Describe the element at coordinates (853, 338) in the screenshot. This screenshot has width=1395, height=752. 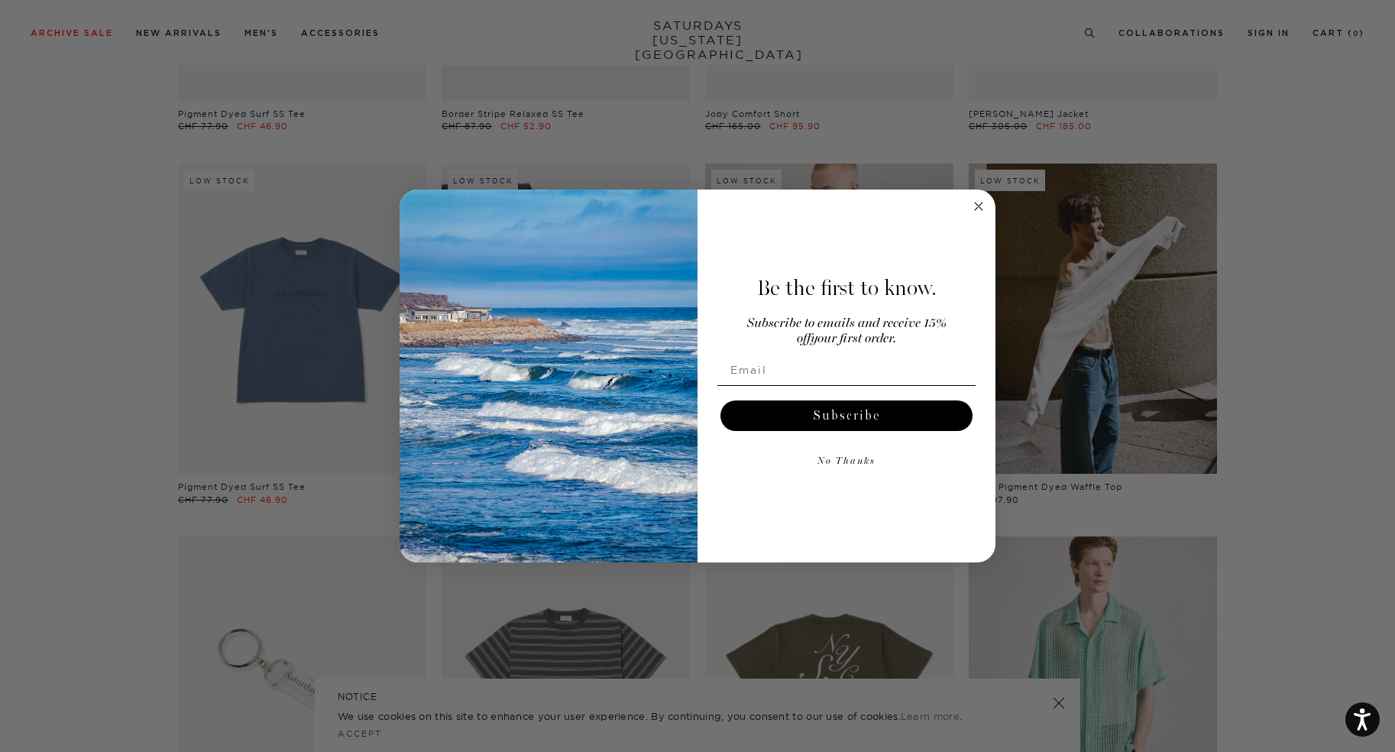
I see `span: your first order.` at that location.